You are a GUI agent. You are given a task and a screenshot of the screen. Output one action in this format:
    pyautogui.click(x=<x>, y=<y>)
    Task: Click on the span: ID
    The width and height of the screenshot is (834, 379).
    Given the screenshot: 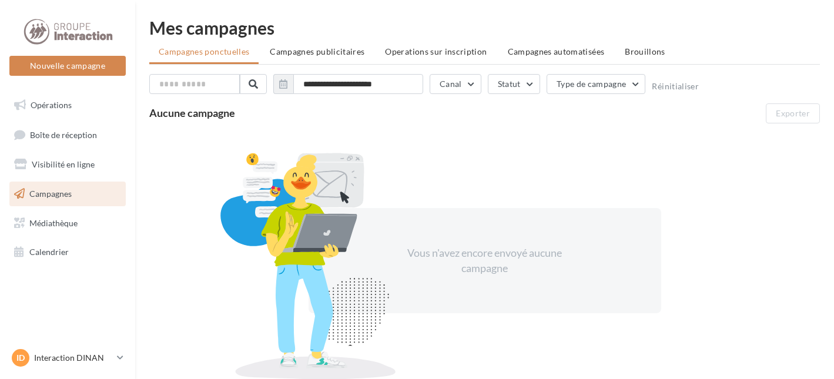 What is the action you would take?
    pyautogui.click(x=21, y=358)
    